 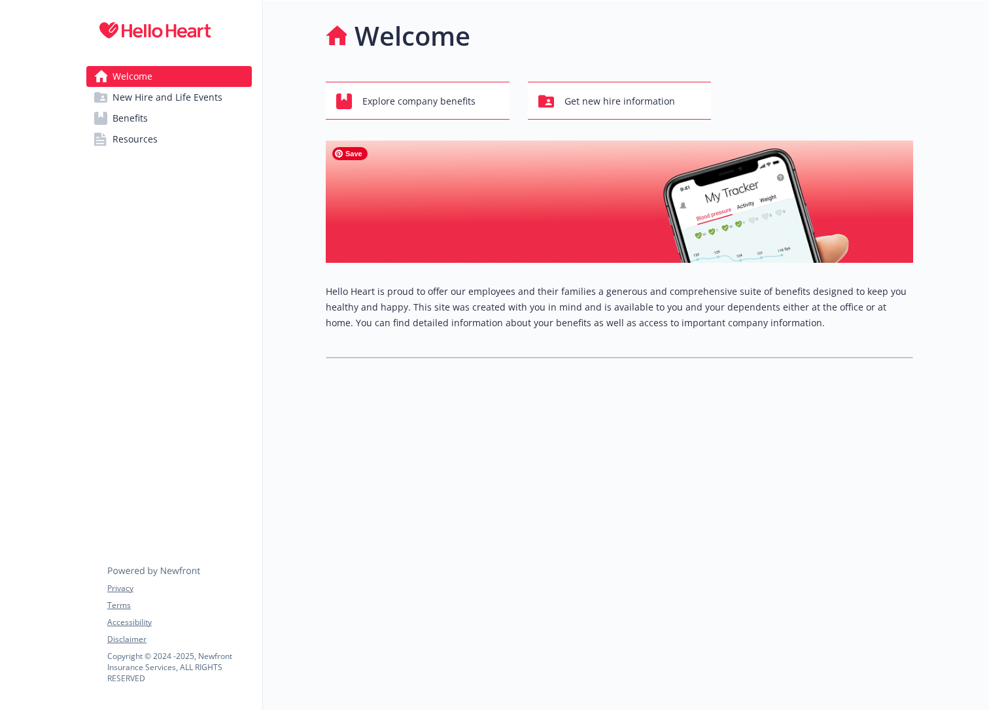 What do you see at coordinates (179, 667) in the screenshot?
I see `p: Copyright © 2024 - 2025 , Newfront Insurance Services, ALL RIGHTS RESERVED` at bounding box center [179, 667].